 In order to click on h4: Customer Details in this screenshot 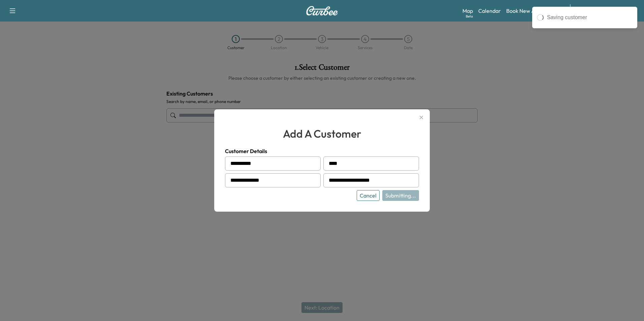, I will do `click(322, 151)`.